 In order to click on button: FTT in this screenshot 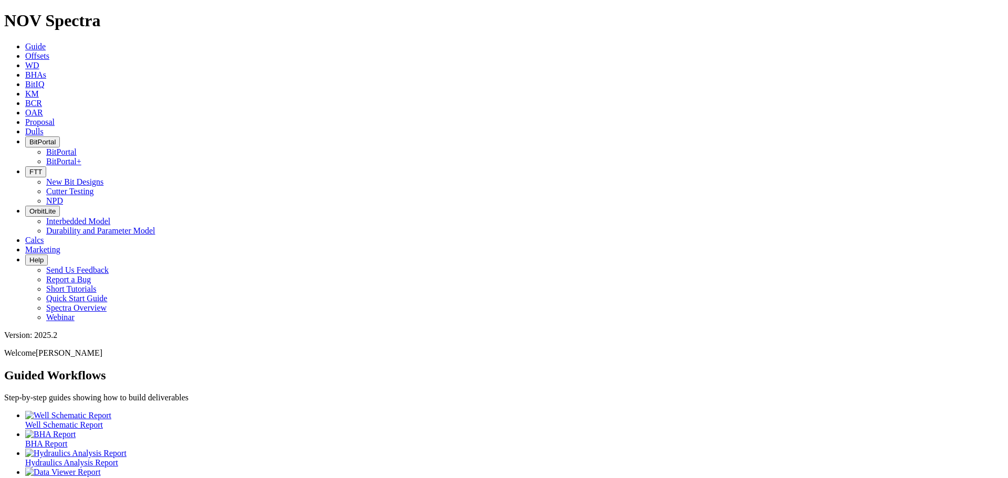, I will do `click(36, 172)`.